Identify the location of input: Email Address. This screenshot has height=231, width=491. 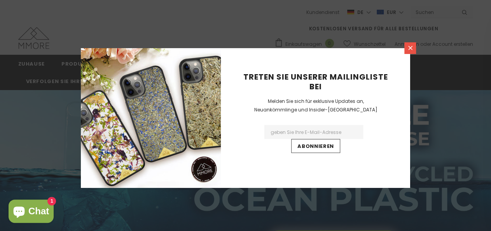
(314, 132).